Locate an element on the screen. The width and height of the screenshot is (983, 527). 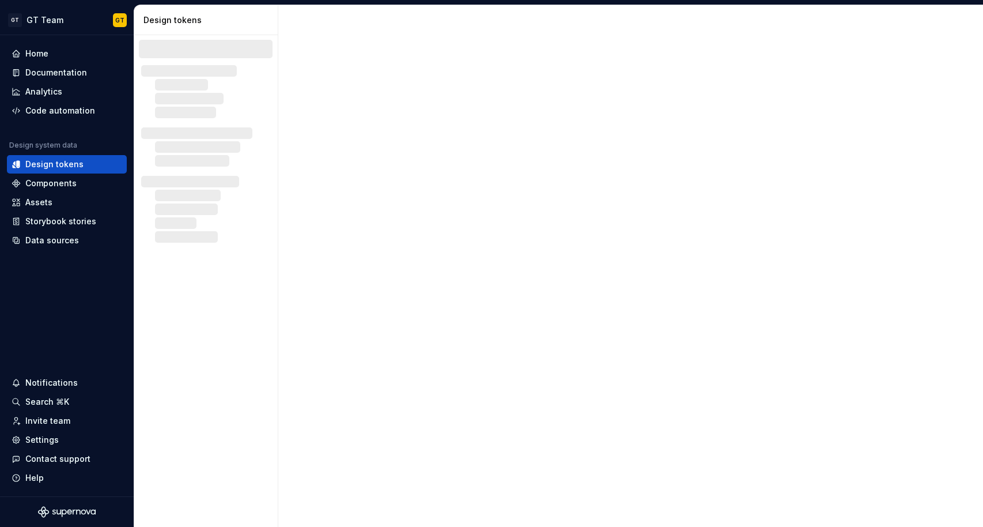
a: Storybook stories is located at coordinates (67, 221).